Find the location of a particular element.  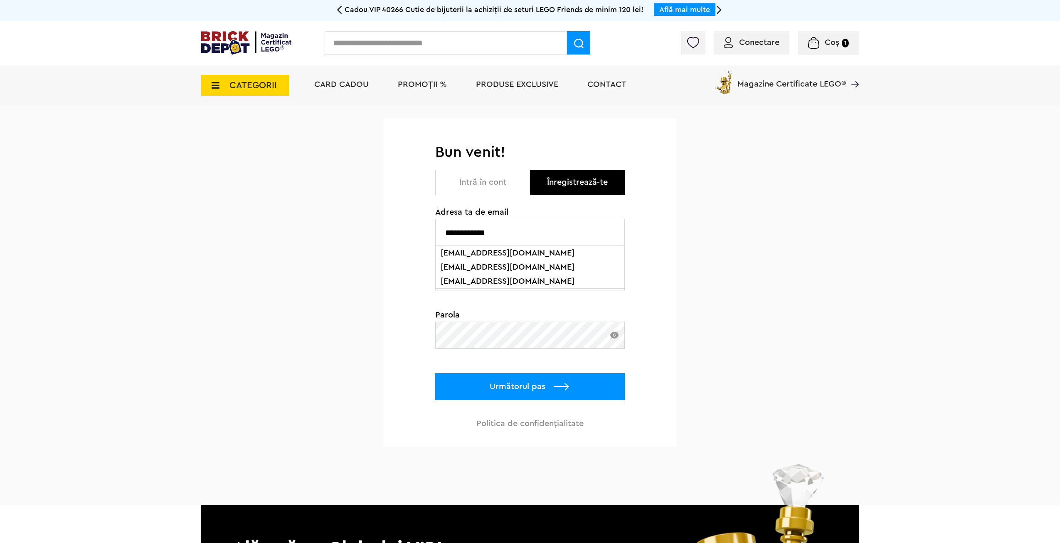

button: Înregistrează-te is located at coordinates (578, 182).